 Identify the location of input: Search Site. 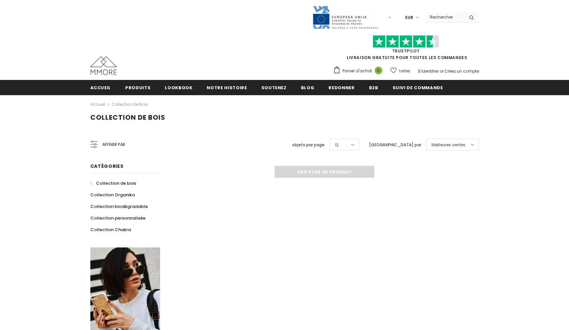
(445, 17).